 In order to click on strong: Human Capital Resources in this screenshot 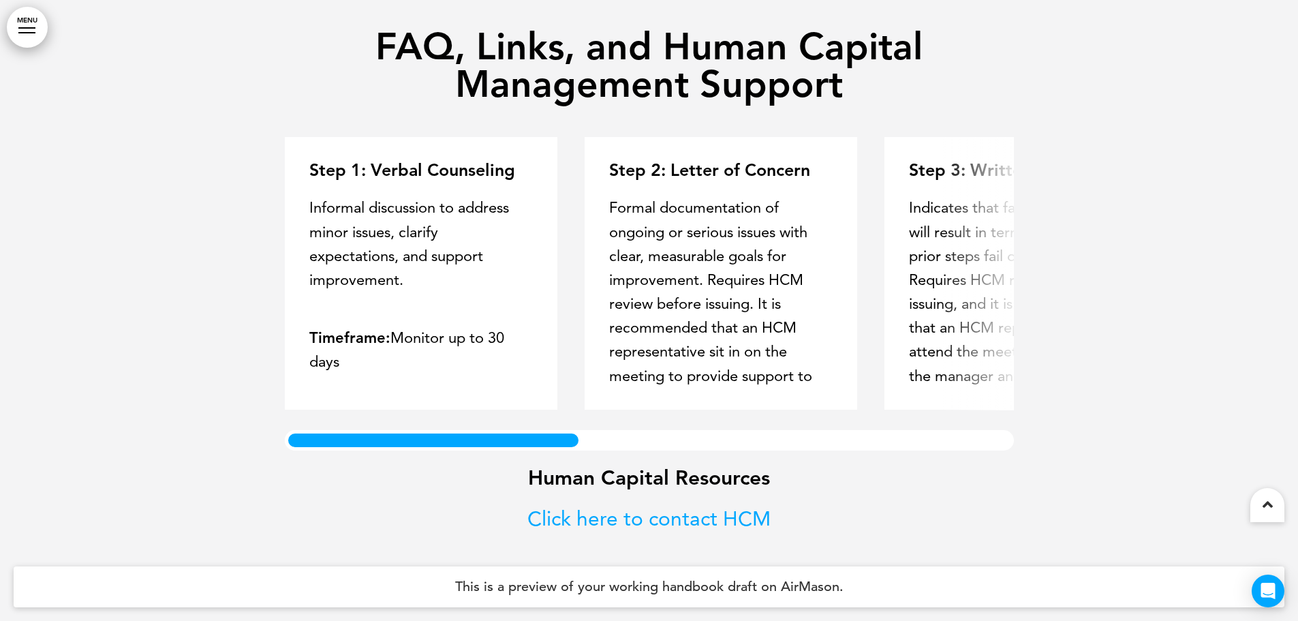, I will do `click(649, 478)`.